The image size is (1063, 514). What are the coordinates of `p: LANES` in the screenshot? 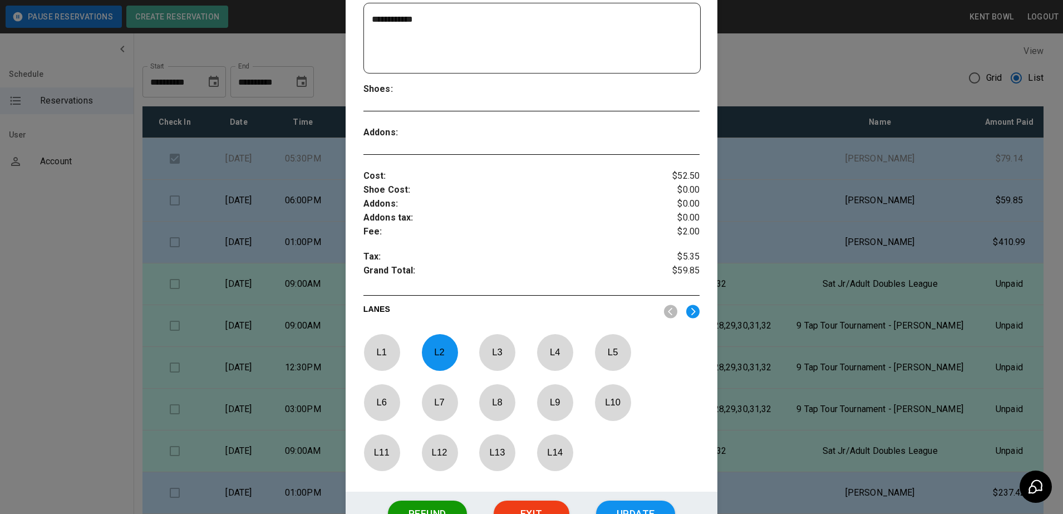 It's located at (509, 311).